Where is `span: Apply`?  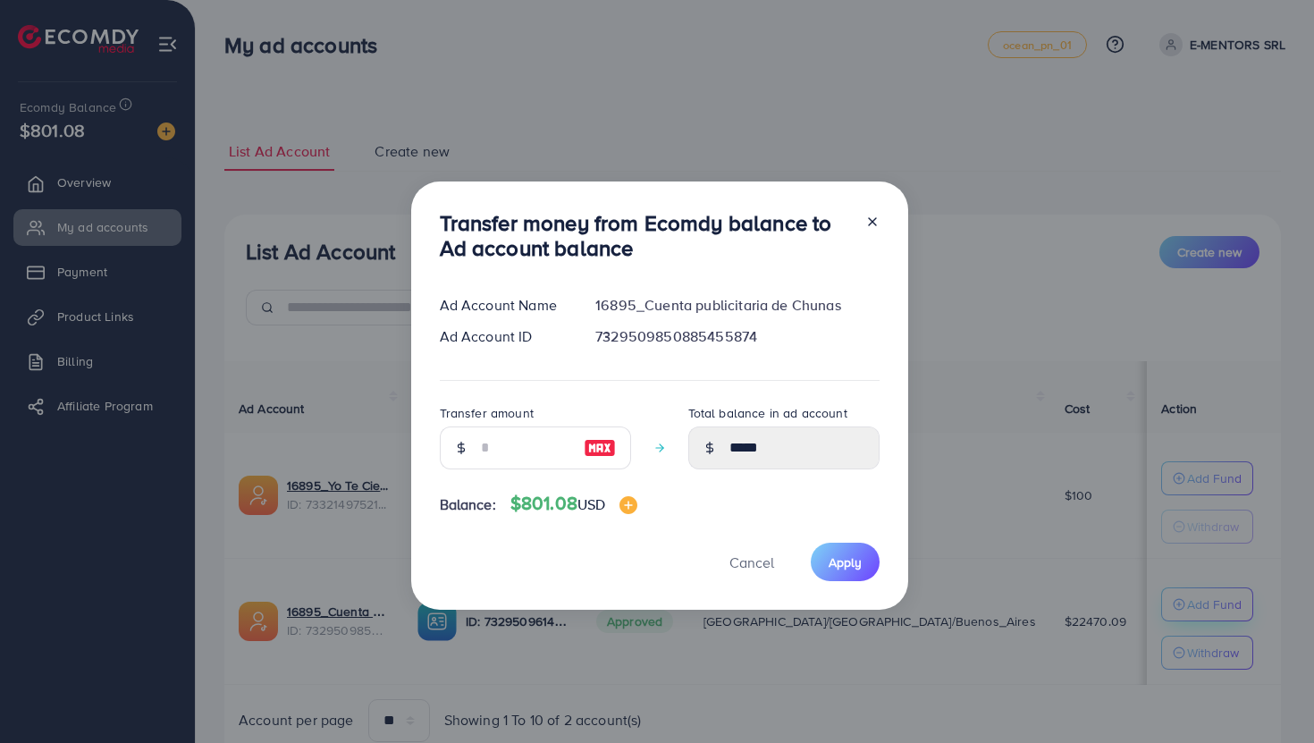 span: Apply is located at coordinates (845, 562).